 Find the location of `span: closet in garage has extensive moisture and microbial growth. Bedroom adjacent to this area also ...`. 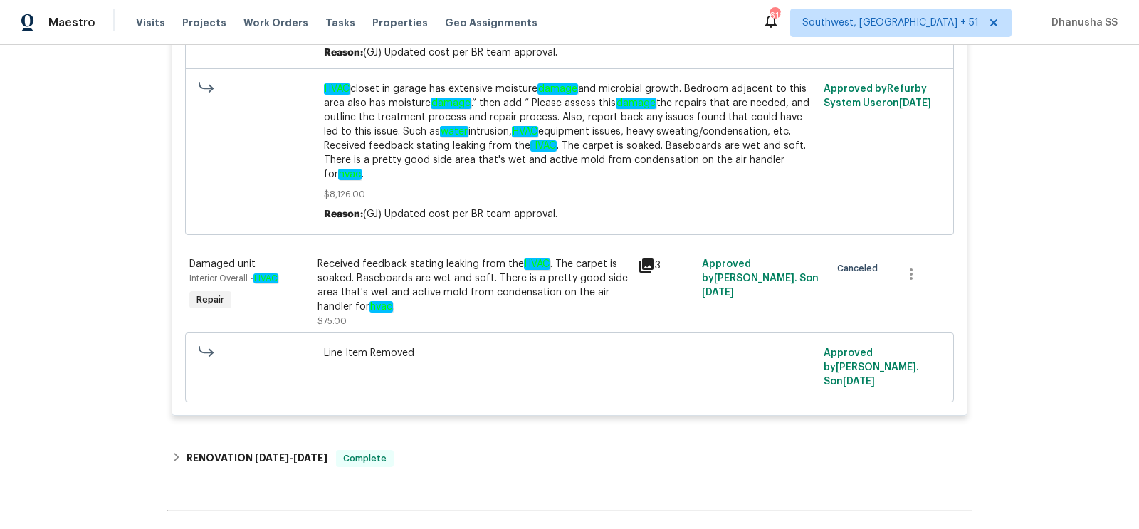

span: closet in garage has extensive moisture and microbial growth. Bedroom adjacent to this area also ... is located at coordinates (569, 132).